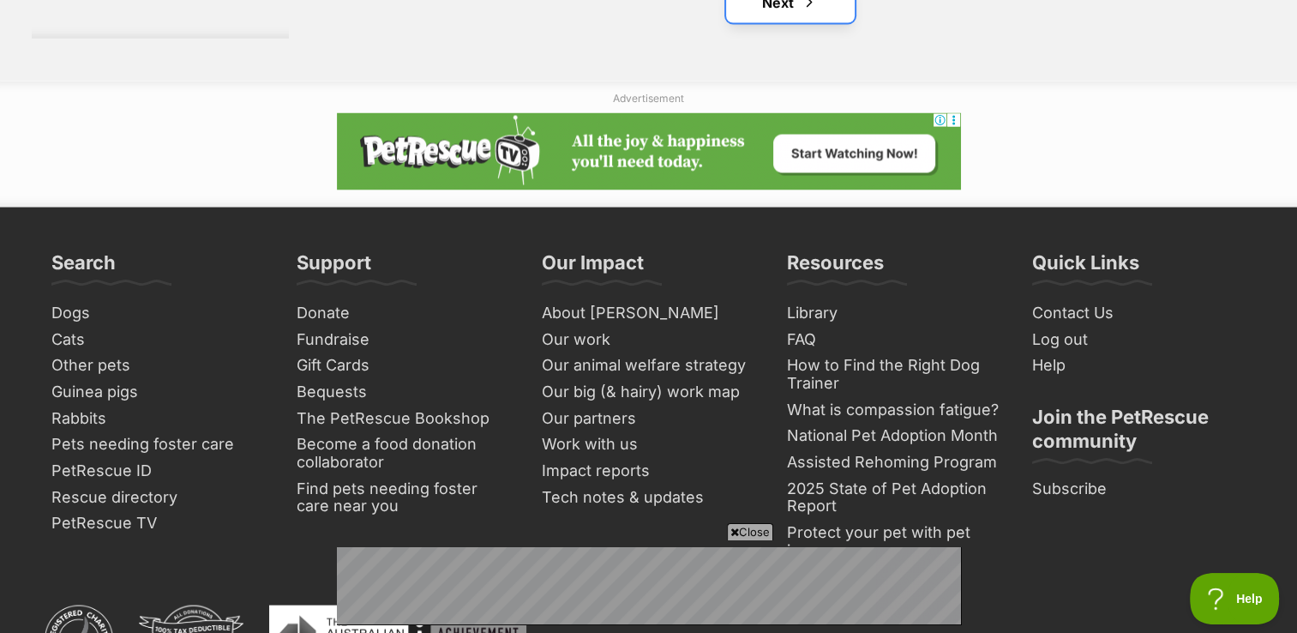 The width and height of the screenshot is (1297, 633). Describe the element at coordinates (894, 374) in the screenshot. I see `a: How to Find the Right Dog Trainer` at that location.